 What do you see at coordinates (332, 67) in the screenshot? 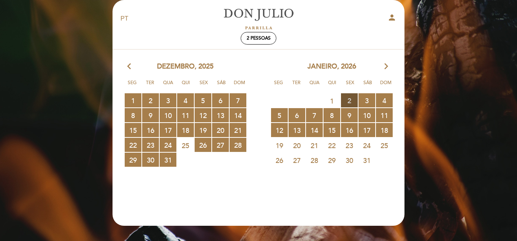
I see `span: janeiro, 2026` at bounding box center [332, 67].